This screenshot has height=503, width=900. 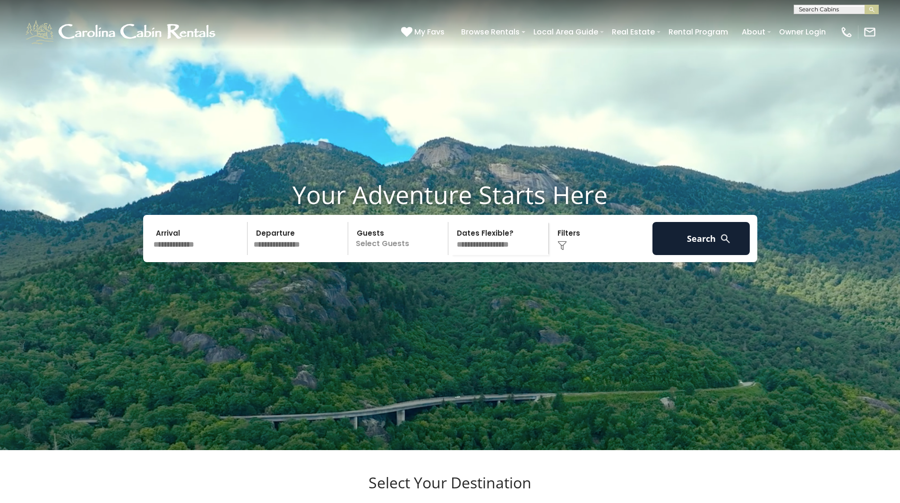 I want to click on button: Search, so click(x=701, y=239).